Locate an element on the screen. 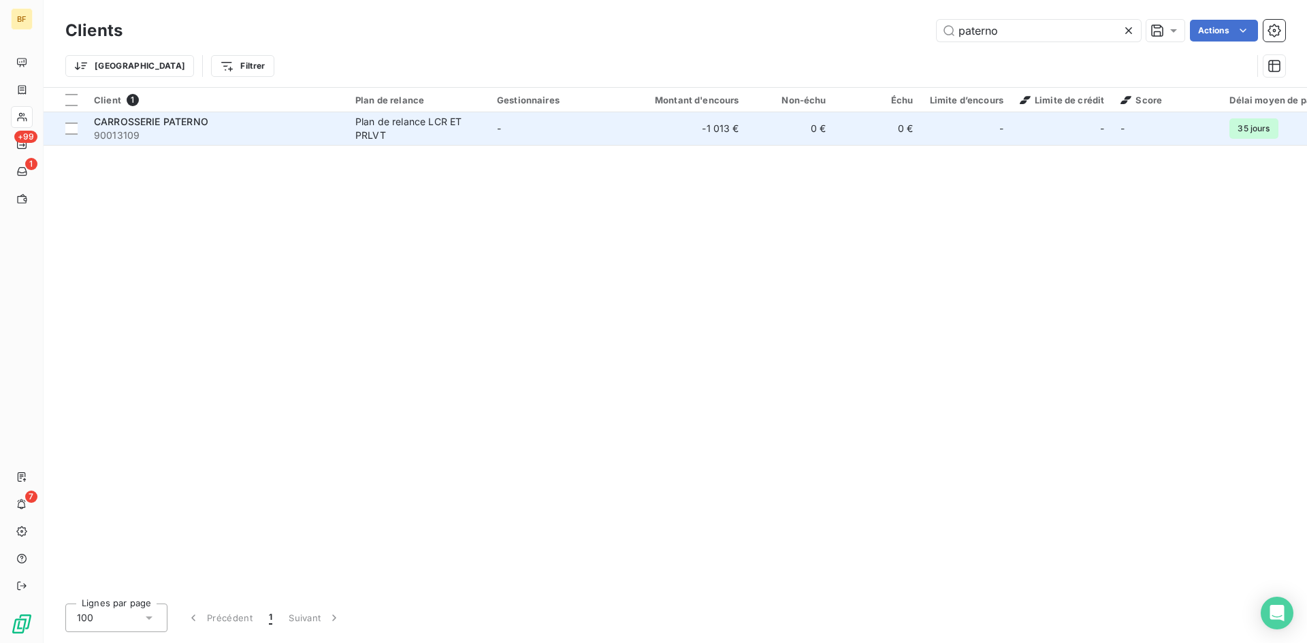 The width and height of the screenshot is (1307, 643). span: CARROSSERIE PATERNO is located at coordinates (151, 121).